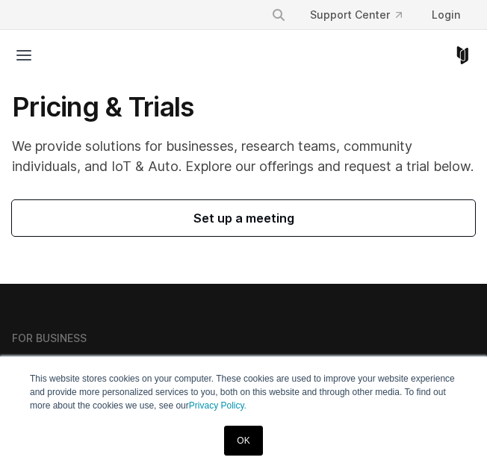 The width and height of the screenshot is (487, 475). I want to click on span: Set up a meeting, so click(244, 218).